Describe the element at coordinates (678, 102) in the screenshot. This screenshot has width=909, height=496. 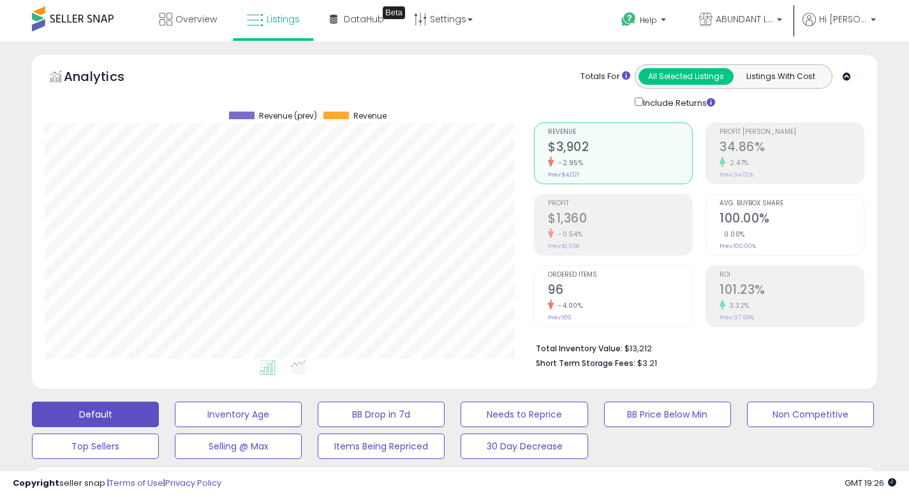
I see `div: Include Returns` at that location.